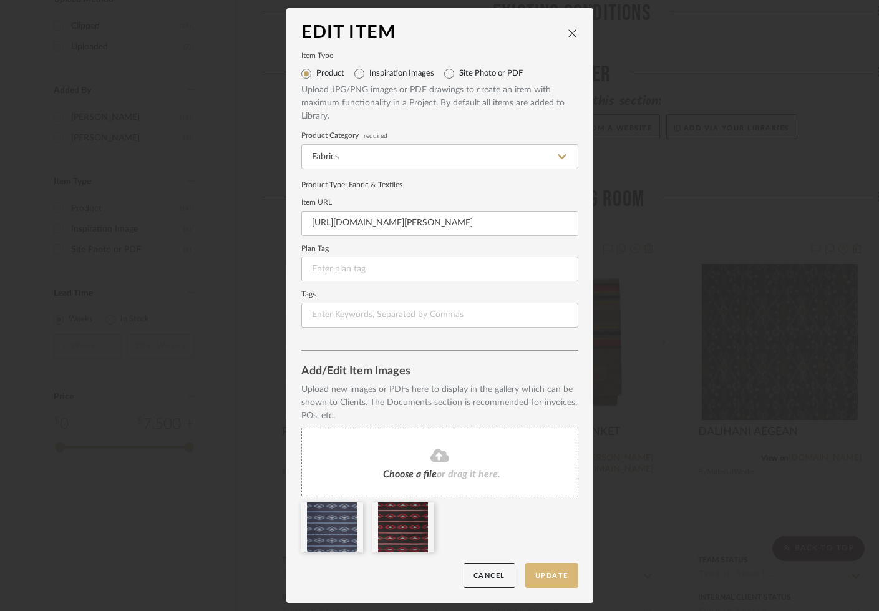  What do you see at coordinates (434, 33) in the screenshot?
I see `div: Edit Item` at bounding box center [434, 33].